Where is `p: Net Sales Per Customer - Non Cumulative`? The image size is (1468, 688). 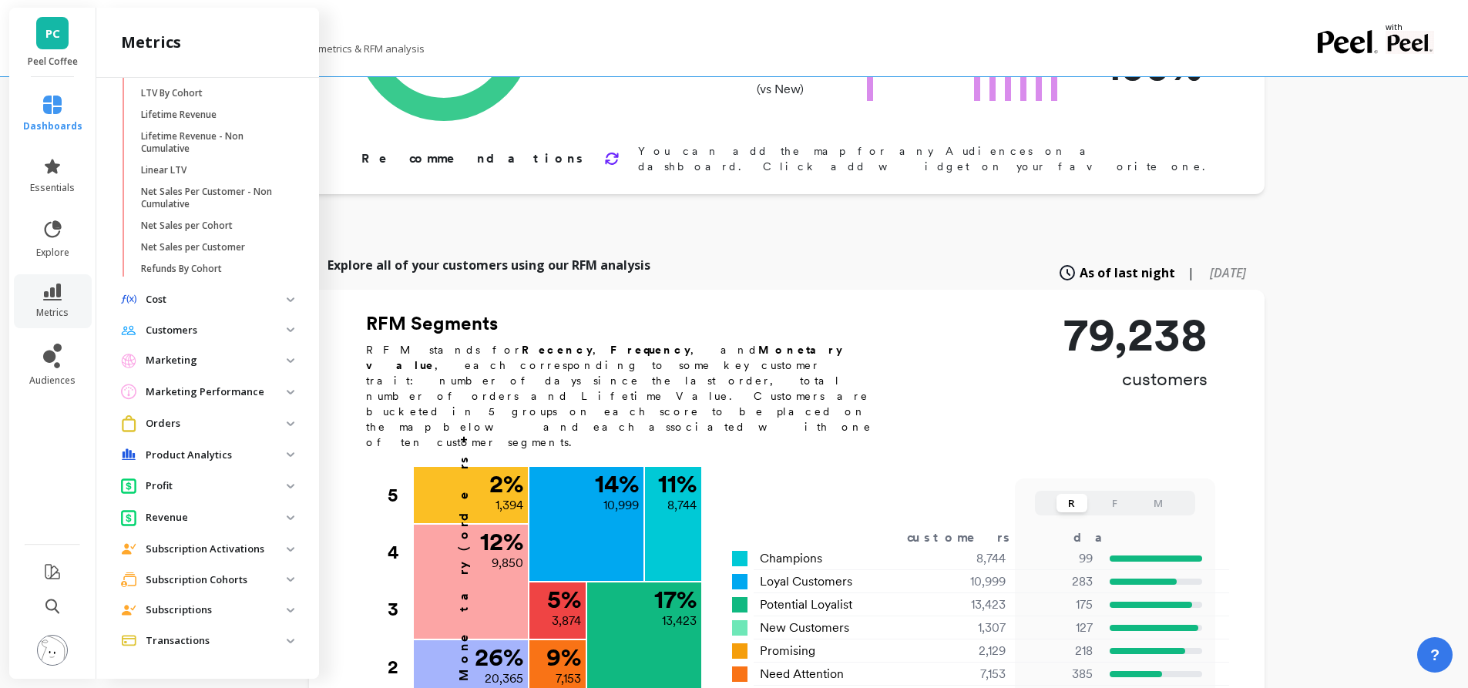 p: Net Sales Per Customer - Non Cumulative is located at coordinates (214, 198).